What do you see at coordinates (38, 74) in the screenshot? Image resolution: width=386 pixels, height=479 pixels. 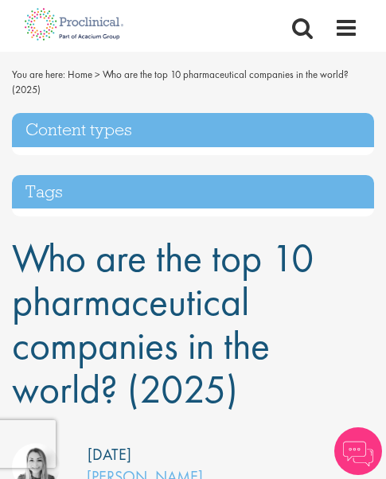 I see `span: You are here:` at bounding box center [38, 74].